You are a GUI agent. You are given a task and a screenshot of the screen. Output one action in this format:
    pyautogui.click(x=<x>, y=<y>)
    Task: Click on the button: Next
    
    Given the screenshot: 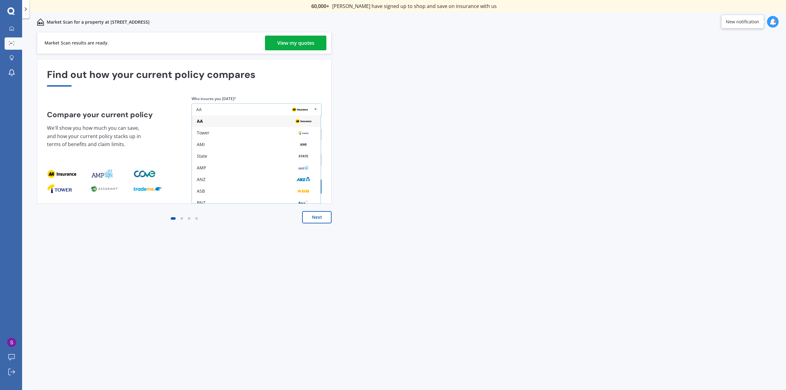 What is the action you would take?
    pyautogui.click(x=317, y=217)
    